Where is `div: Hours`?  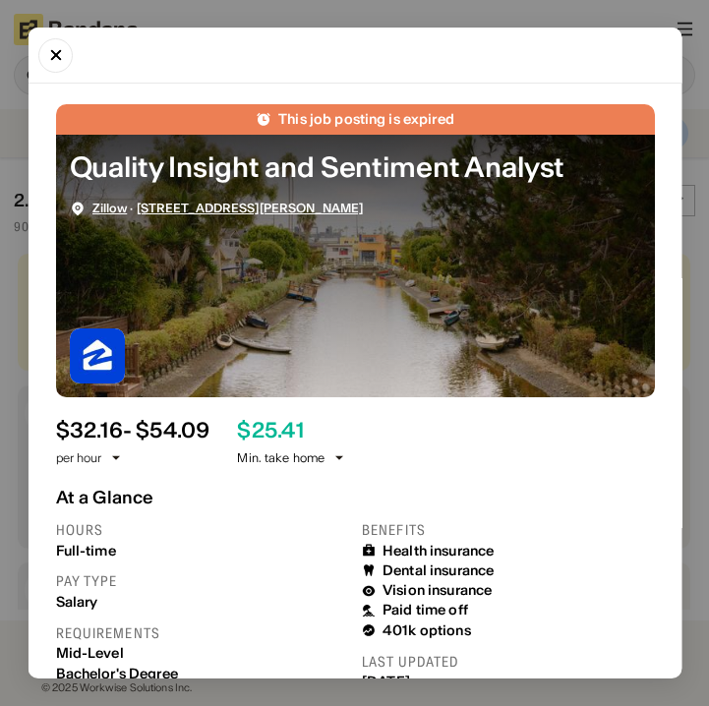 div: Hours is located at coordinates (202, 530).